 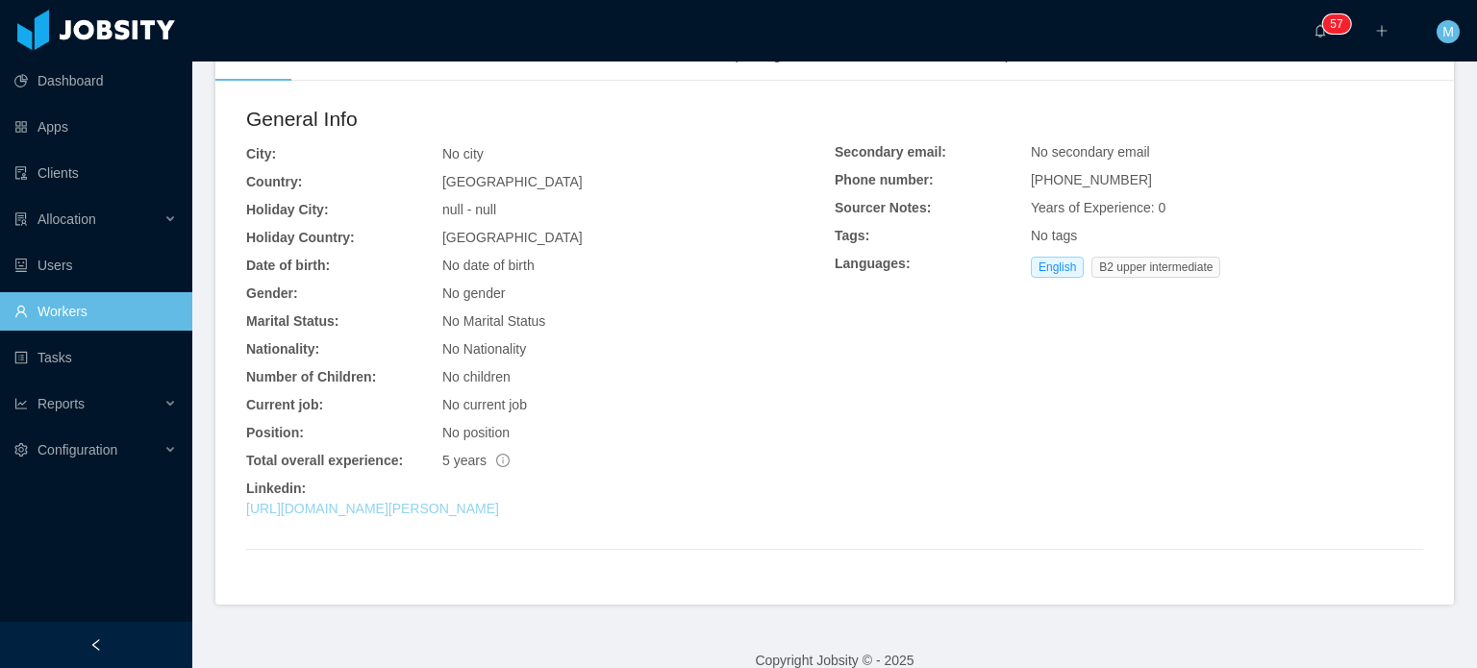 I want to click on a: icon: appstoreApps, so click(x=95, y=127).